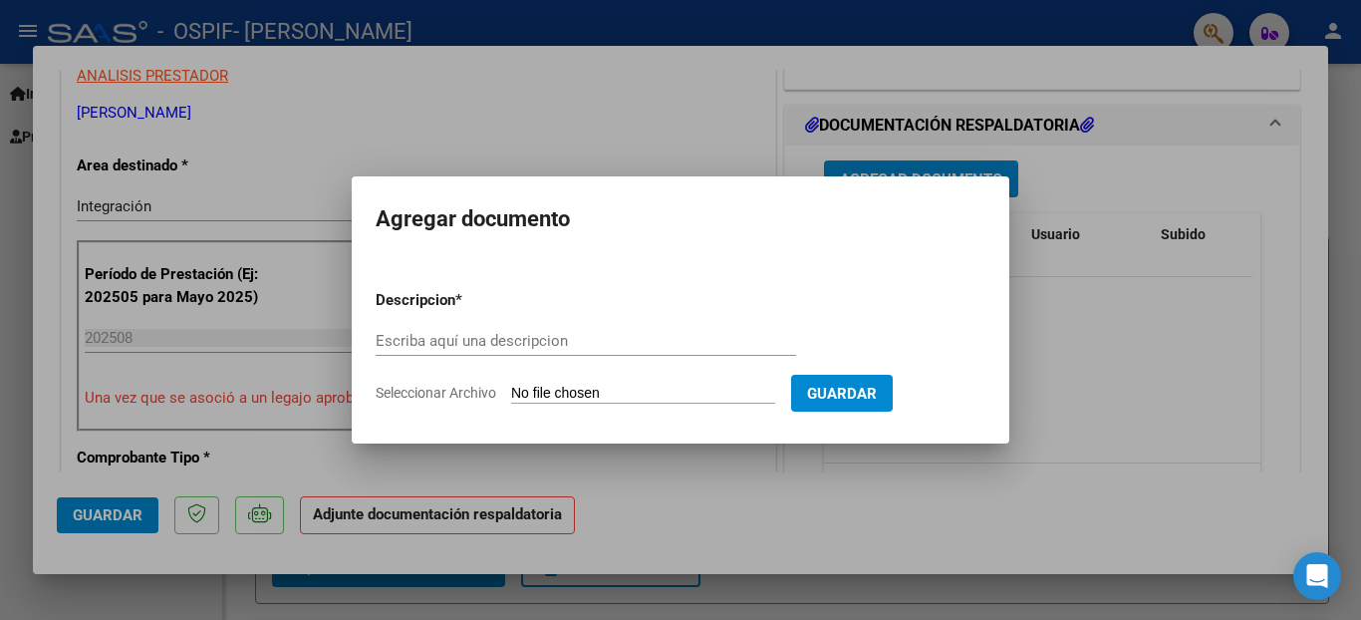 This screenshot has height=620, width=1361. I want to click on p: Descripcion, so click(467, 300).